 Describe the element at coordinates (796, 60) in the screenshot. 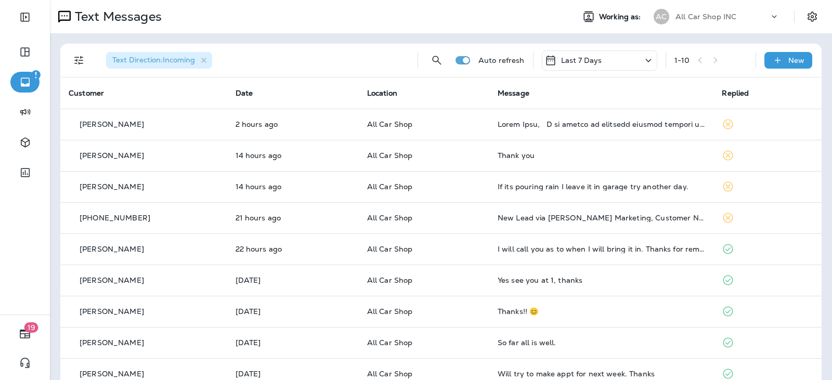

I see `p: New` at that location.